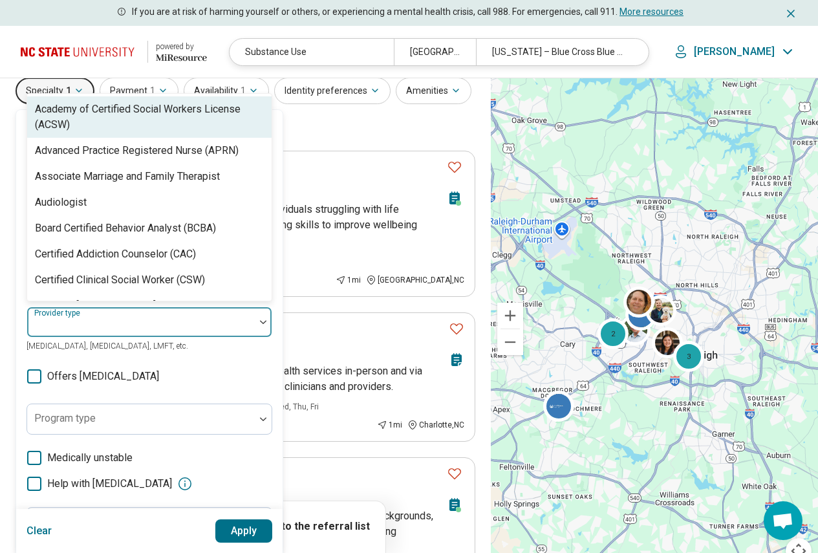  I want to click on a: Open chat, so click(783, 520).